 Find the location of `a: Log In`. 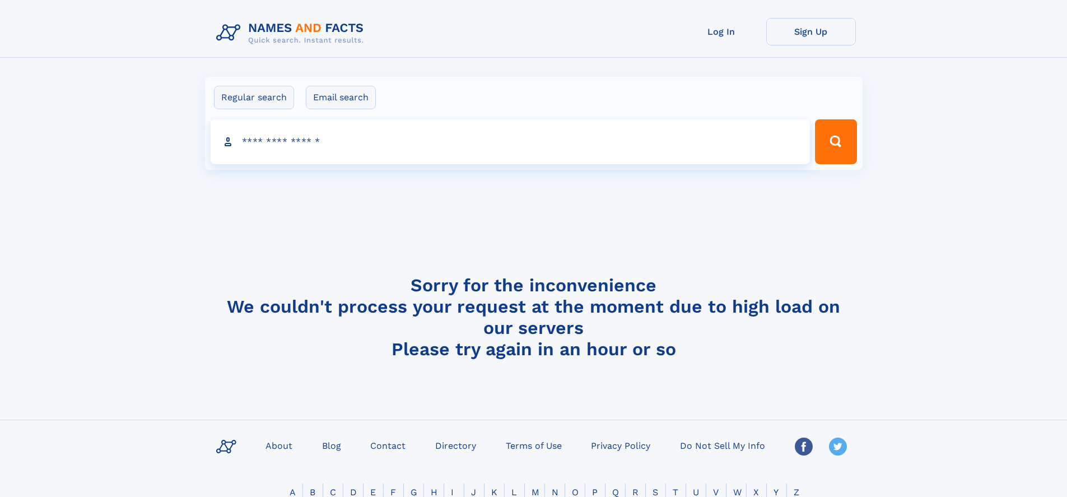

a: Log In is located at coordinates (721, 31).